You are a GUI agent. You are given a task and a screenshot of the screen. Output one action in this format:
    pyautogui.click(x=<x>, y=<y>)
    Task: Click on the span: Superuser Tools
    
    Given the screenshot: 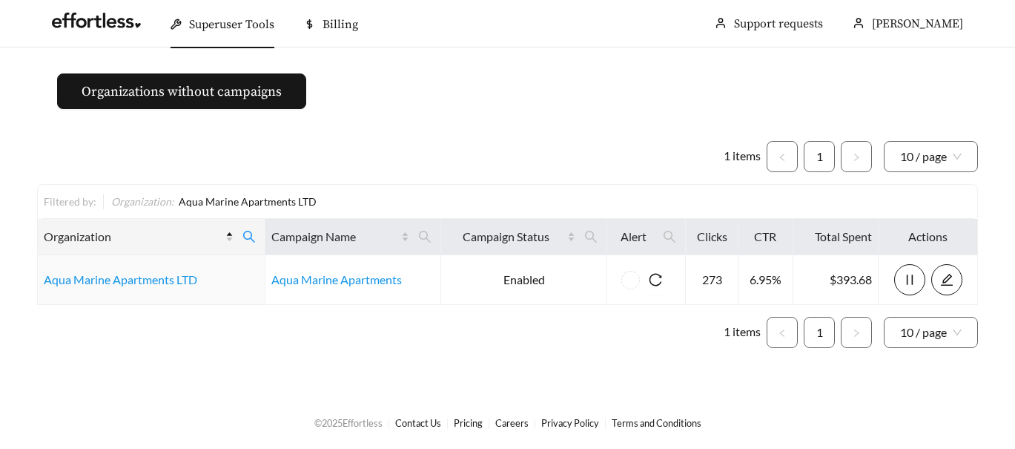 What is the action you would take?
    pyautogui.click(x=231, y=24)
    